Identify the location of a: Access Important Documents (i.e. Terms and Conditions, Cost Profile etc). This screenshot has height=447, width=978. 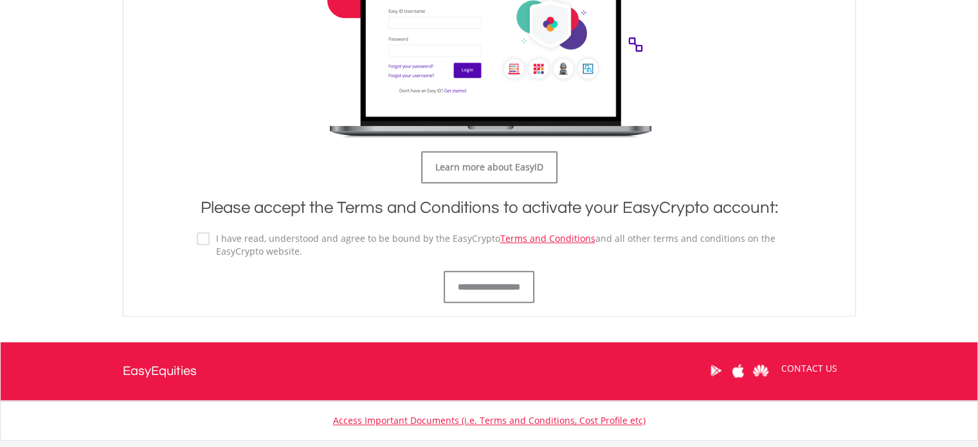
(490, 420).